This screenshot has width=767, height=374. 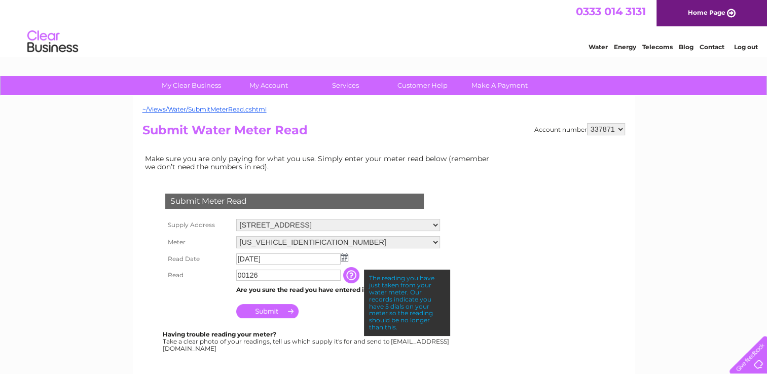 What do you see at coordinates (338, 290) in the screenshot?
I see `td: Are you sure the read you have entered is correct?` at bounding box center [338, 290].